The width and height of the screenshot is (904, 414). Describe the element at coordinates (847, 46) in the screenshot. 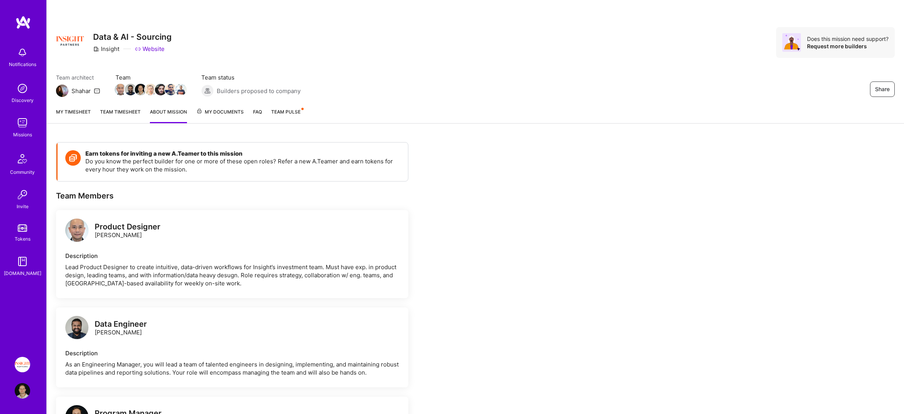

I see `div: Request more builders` at that location.